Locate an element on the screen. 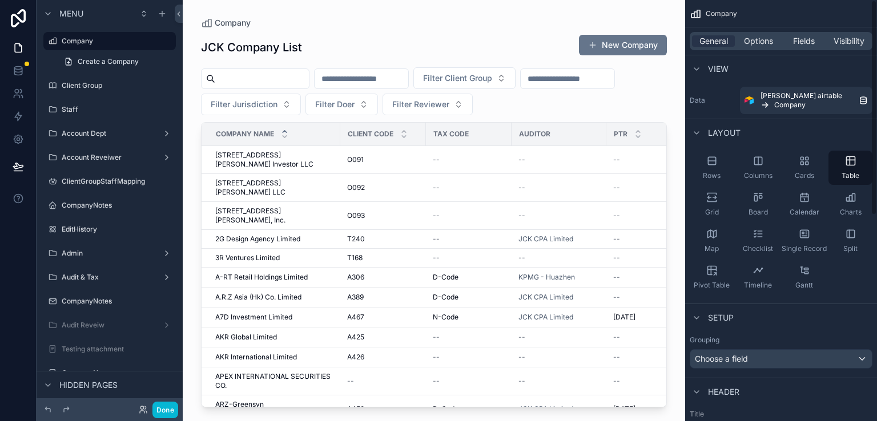 Image resolution: width=877 pixels, height=421 pixels. a: Audit & Tax is located at coordinates (110, 278).